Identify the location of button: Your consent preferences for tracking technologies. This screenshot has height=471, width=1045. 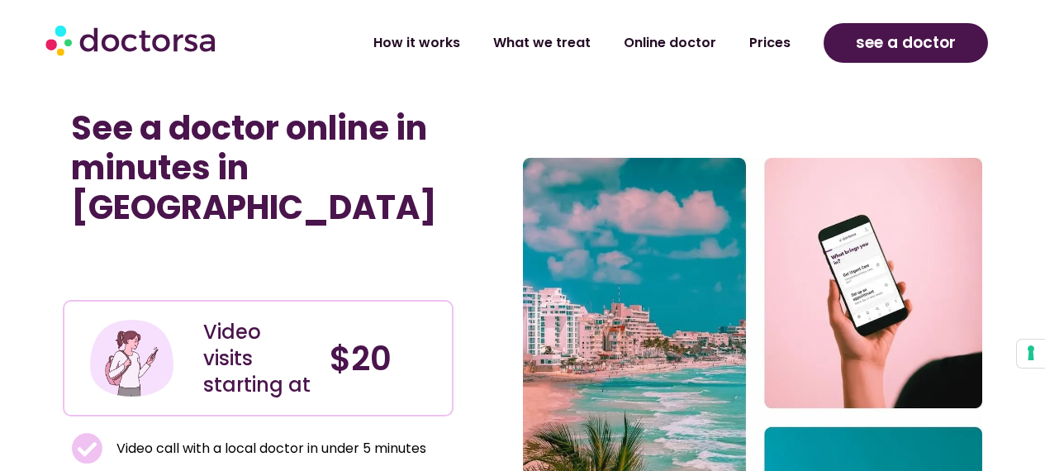
(1031, 354).